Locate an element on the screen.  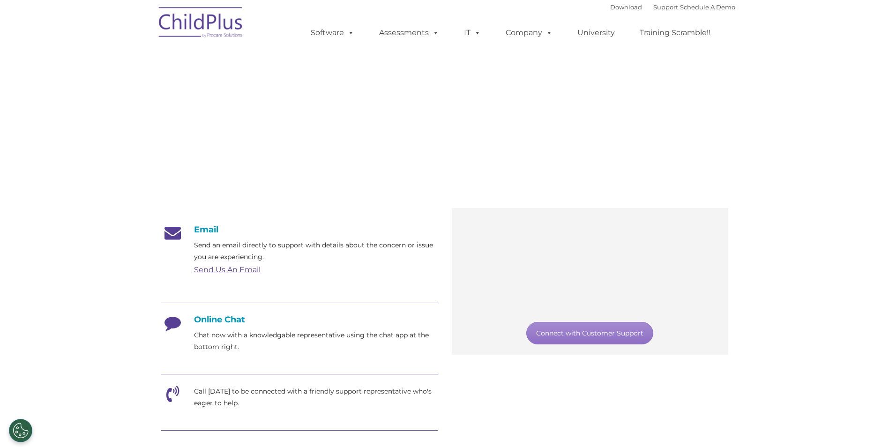
p: Send an email directly to support with details about the concern or issue you are experiencing. is located at coordinates (316, 251).